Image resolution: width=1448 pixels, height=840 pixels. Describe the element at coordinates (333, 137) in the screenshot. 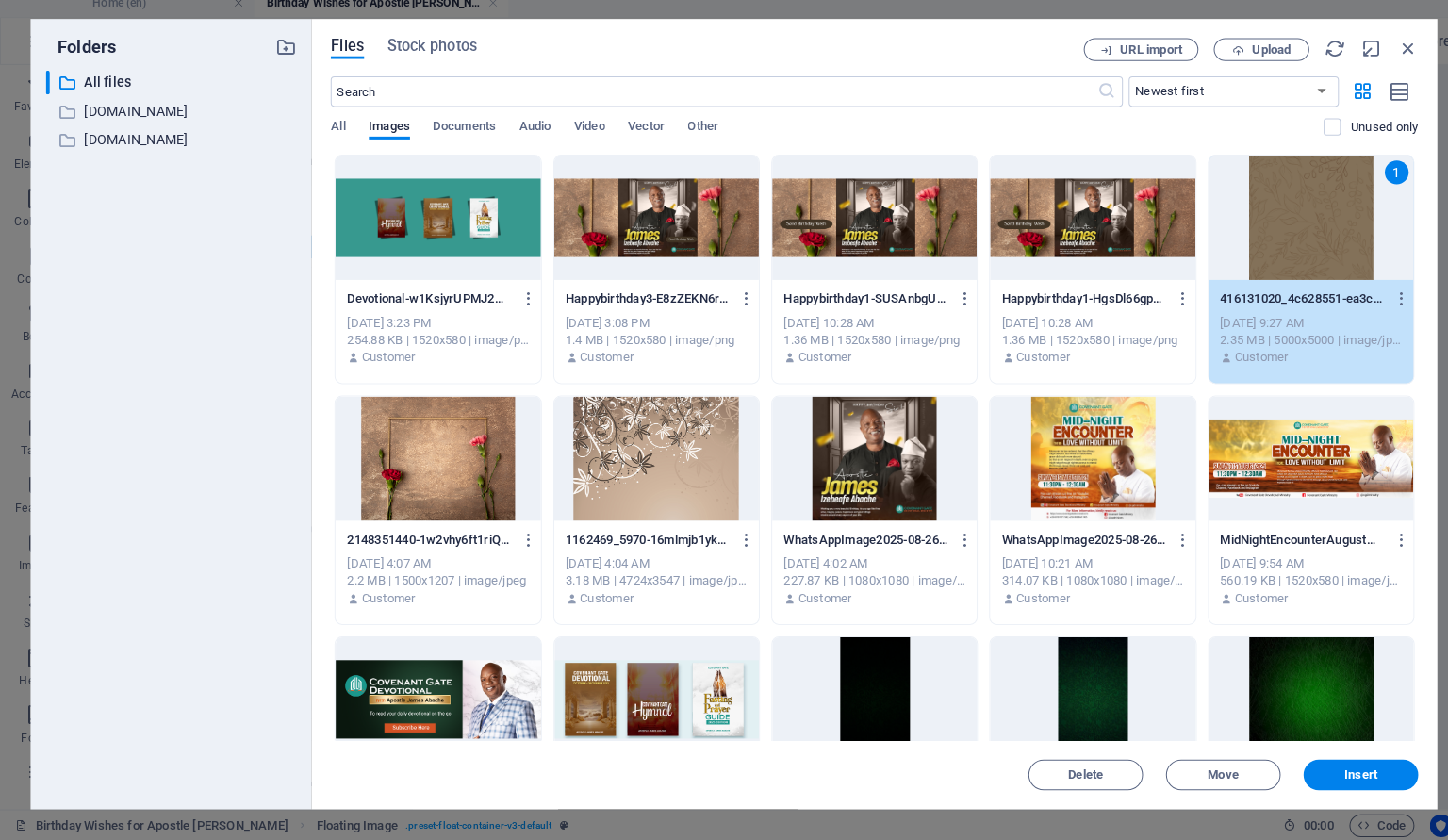

I see `span: All` at that location.